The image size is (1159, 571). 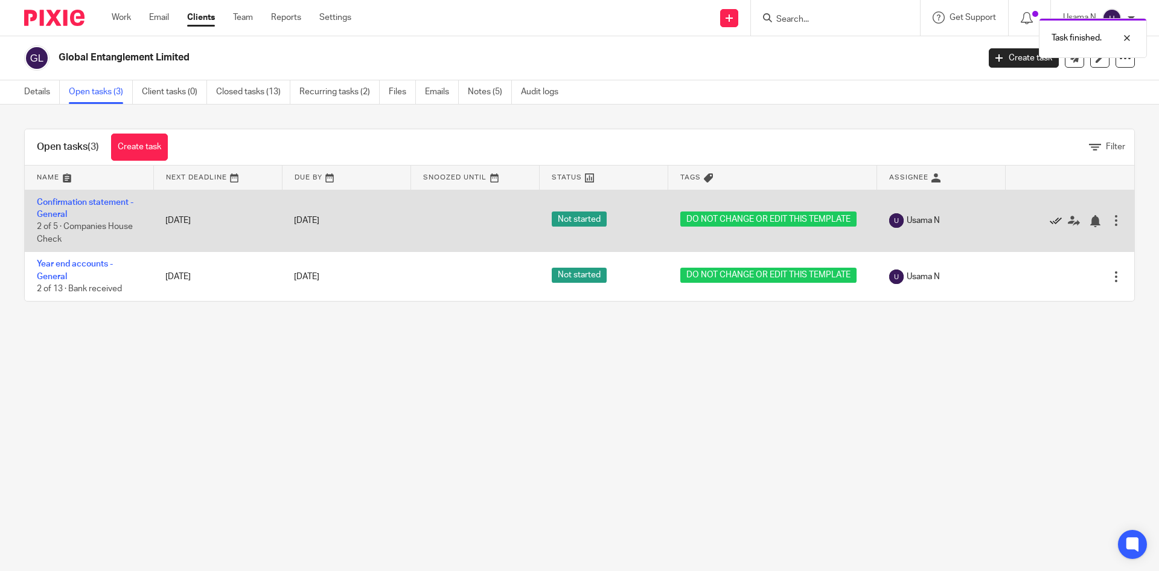 What do you see at coordinates (85, 208) in the screenshot?
I see `a: Confirmation statement - General` at bounding box center [85, 208].